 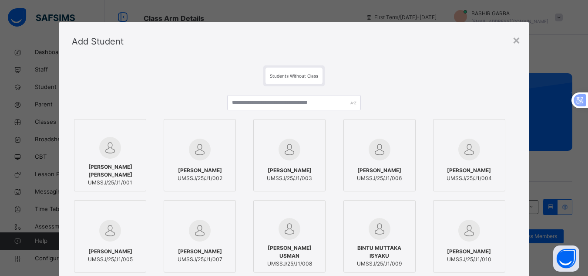 What do you see at coordinates (290, 178) in the screenshot?
I see `span: UMSSJ/25/J1/003` at bounding box center [290, 178].